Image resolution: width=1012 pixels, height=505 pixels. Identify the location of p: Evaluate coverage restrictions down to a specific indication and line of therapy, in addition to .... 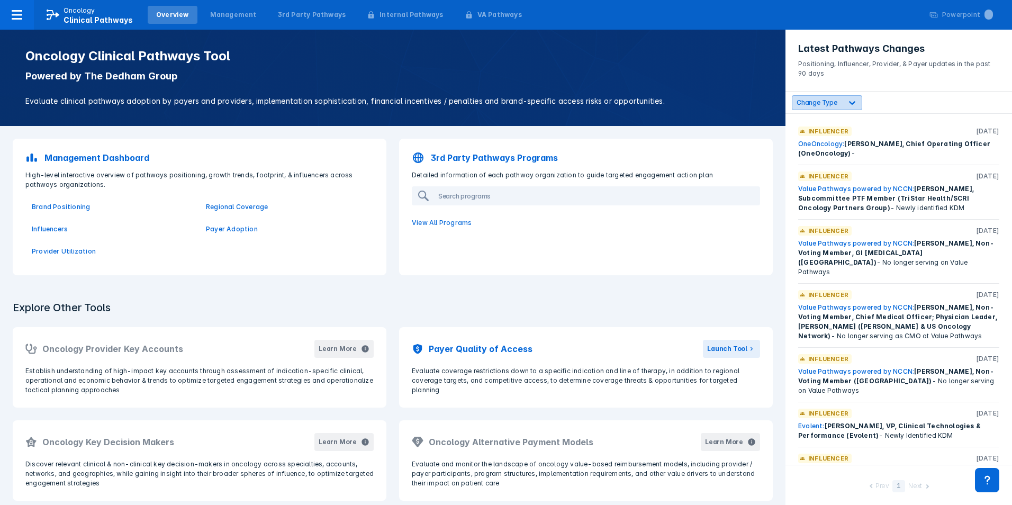
(586, 381).